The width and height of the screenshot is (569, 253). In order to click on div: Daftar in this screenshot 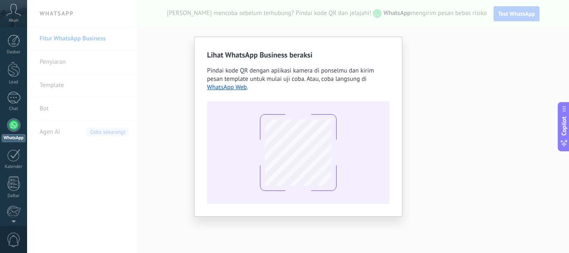, I will do `click(14, 196)`.